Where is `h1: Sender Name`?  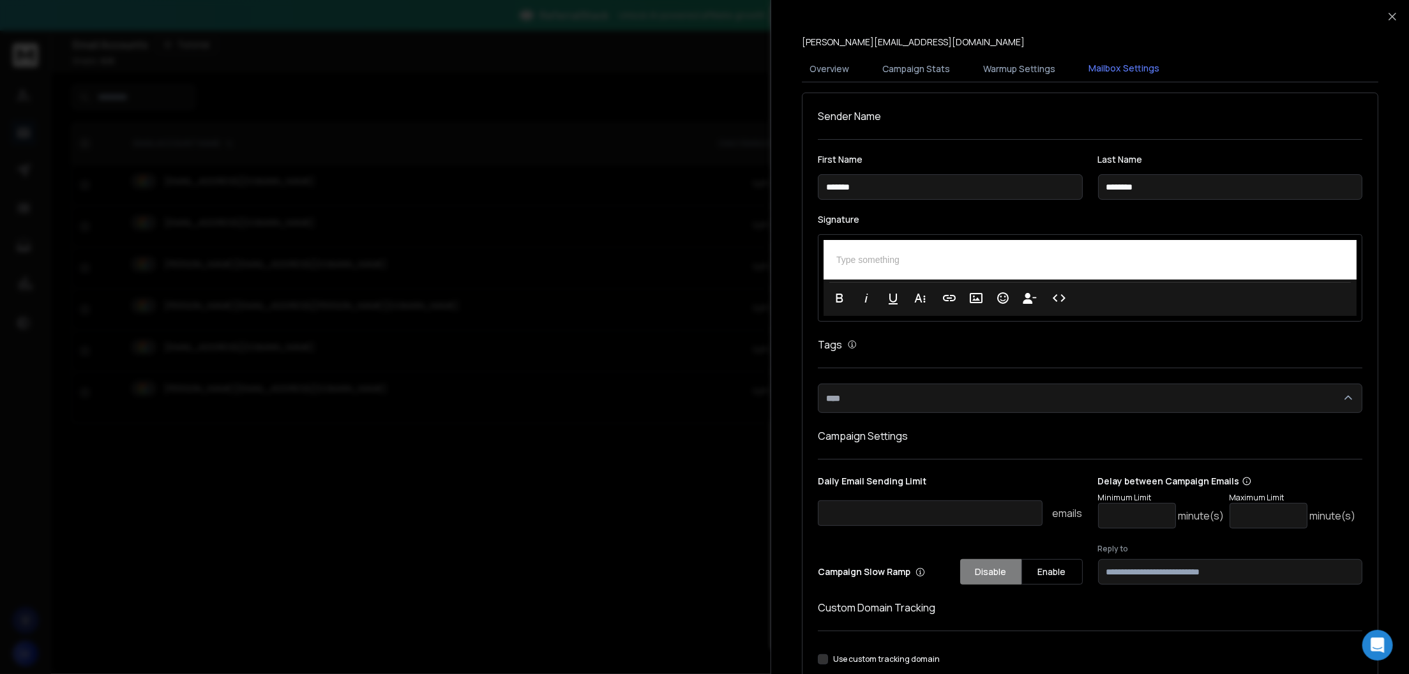
h1: Sender Name is located at coordinates (1090, 116).